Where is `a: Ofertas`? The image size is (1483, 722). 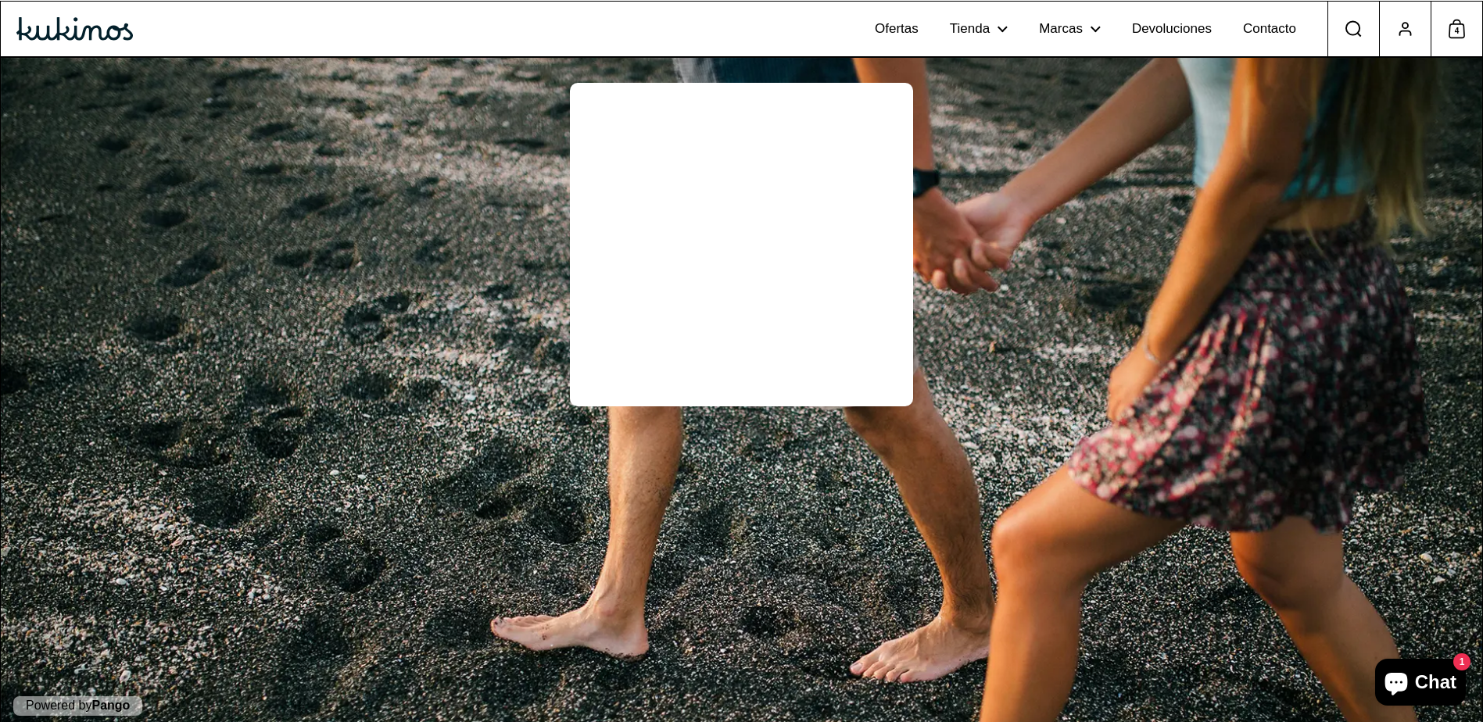
a: Ofertas is located at coordinates (897, 29).